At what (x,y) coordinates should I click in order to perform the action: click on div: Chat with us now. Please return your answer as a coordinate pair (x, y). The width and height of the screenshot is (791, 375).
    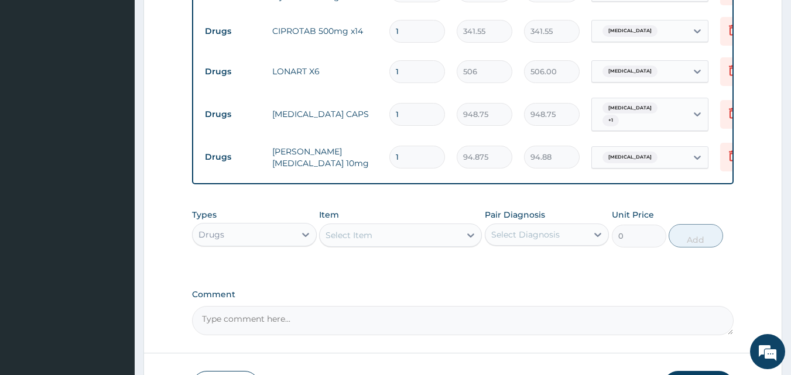
    Looking at the image, I should click on (129, 73).